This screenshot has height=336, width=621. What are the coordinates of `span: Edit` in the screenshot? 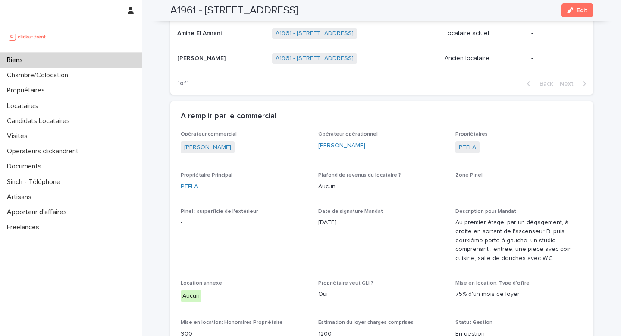 It's located at (582, 10).